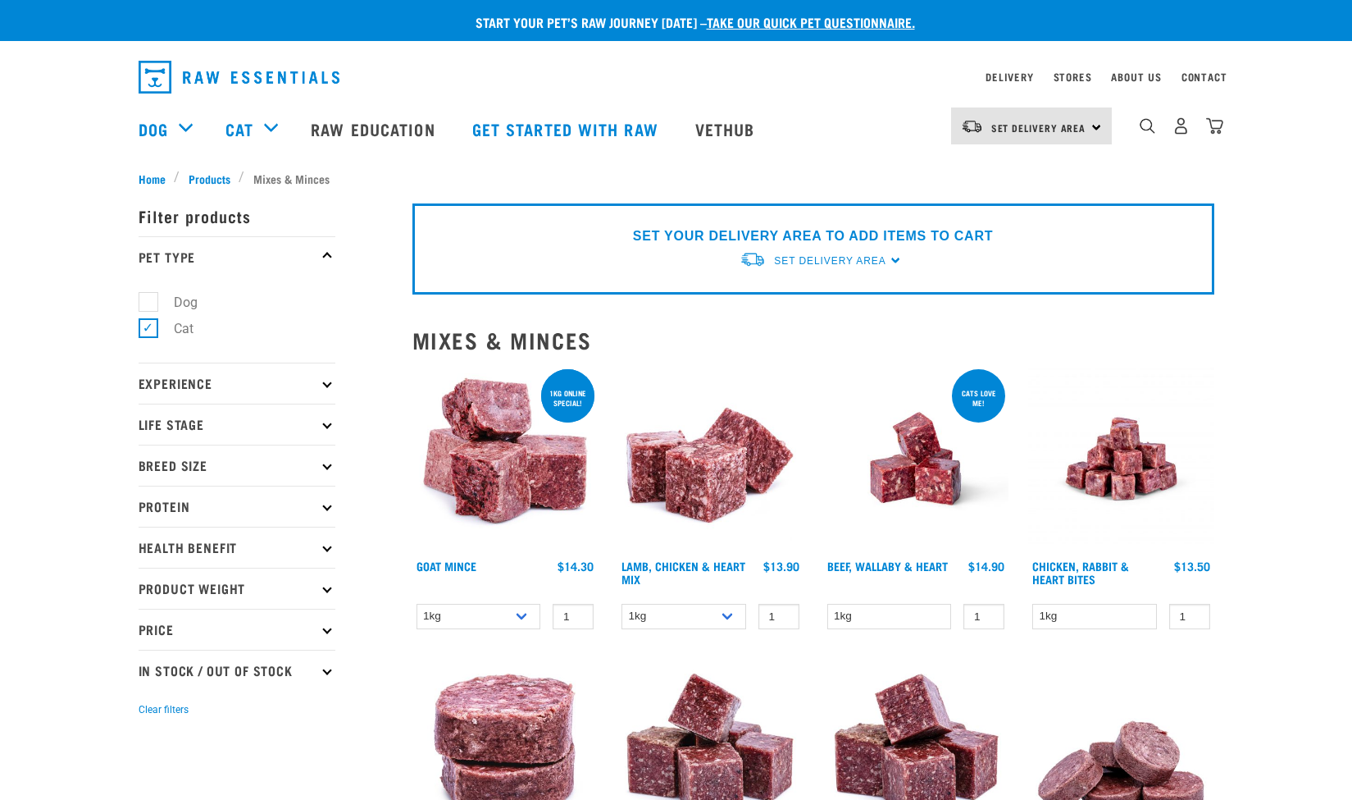 This screenshot has height=800, width=1352. Describe the element at coordinates (237, 547) in the screenshot. I see `p: Health Benefit` at that location.